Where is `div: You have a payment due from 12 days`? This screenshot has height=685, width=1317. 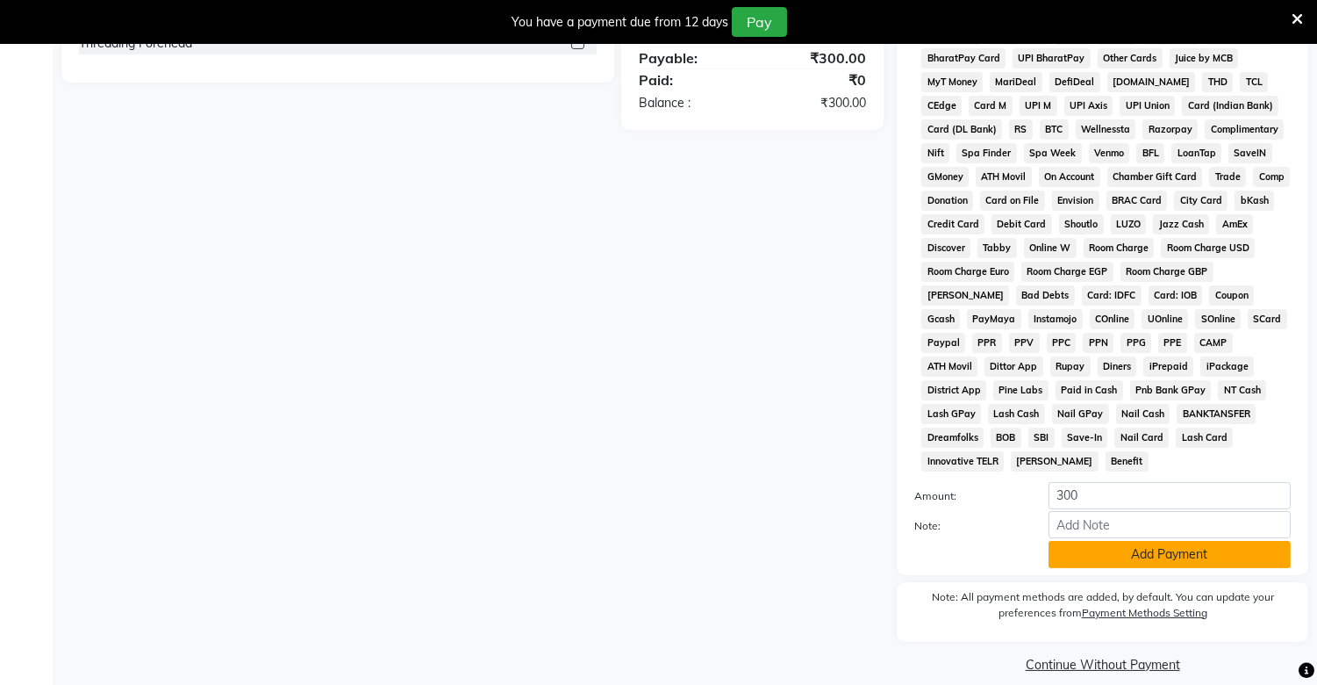
div: You have a payment due from 12 days is located at coordinates (620, 22).